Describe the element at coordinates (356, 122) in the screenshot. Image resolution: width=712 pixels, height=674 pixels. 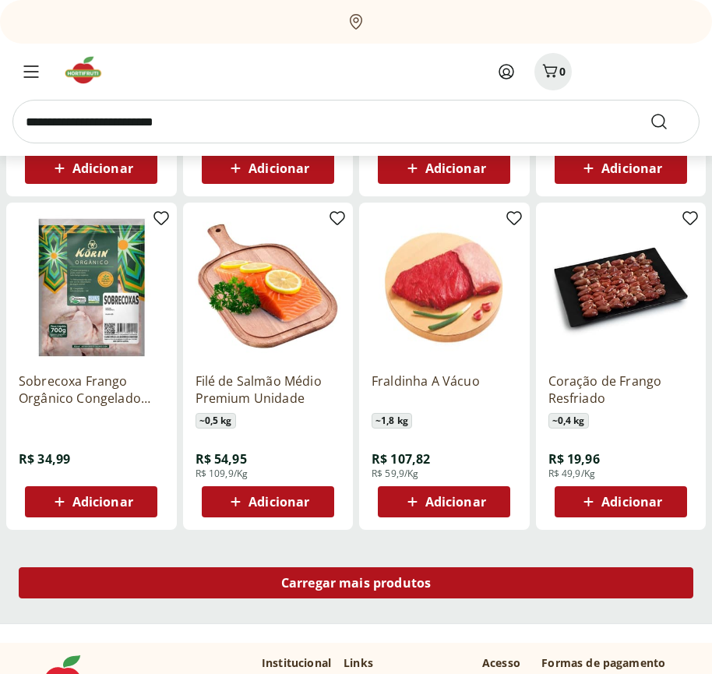
I see `input: search` at that location.